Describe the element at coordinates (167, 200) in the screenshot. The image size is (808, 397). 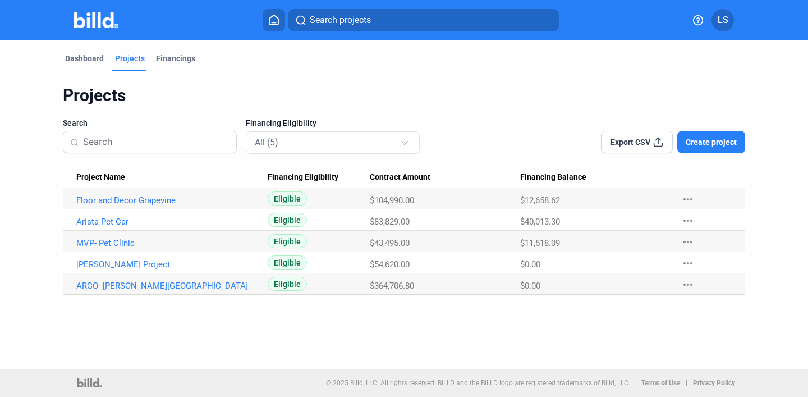
I see `a: Floor and Decor Grapevine` at that location.